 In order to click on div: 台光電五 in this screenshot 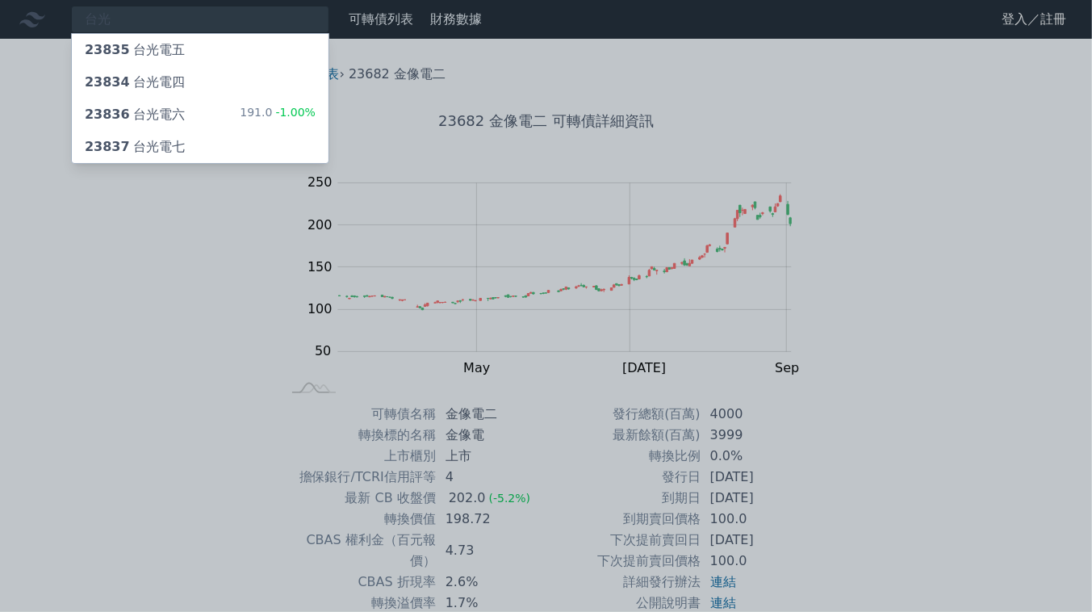, I will do `click(135, 50)`.